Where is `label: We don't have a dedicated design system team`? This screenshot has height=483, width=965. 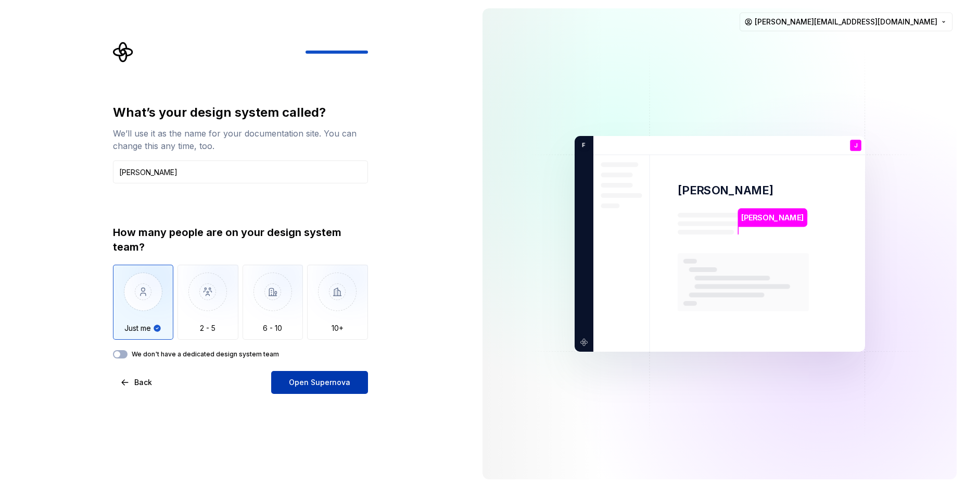 label: We don't have a dedicated design system team is located at coordinates (205, 354).